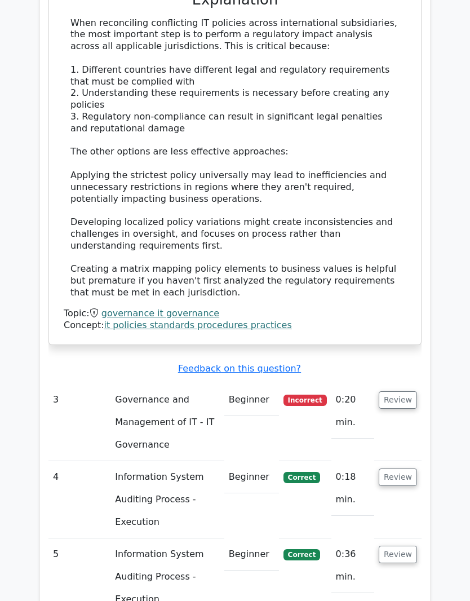  What do you see at coordinates (235, 158) in the screenshot?
I see `div: When reconciling conflicting IT policies across international subsidiaries, the most important st...` at bounding box center [235, 158].